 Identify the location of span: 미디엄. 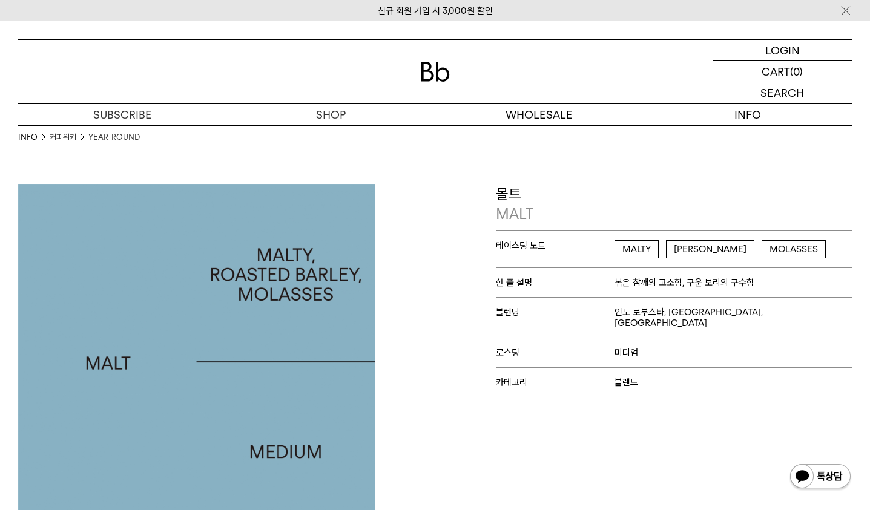
(626, 353).